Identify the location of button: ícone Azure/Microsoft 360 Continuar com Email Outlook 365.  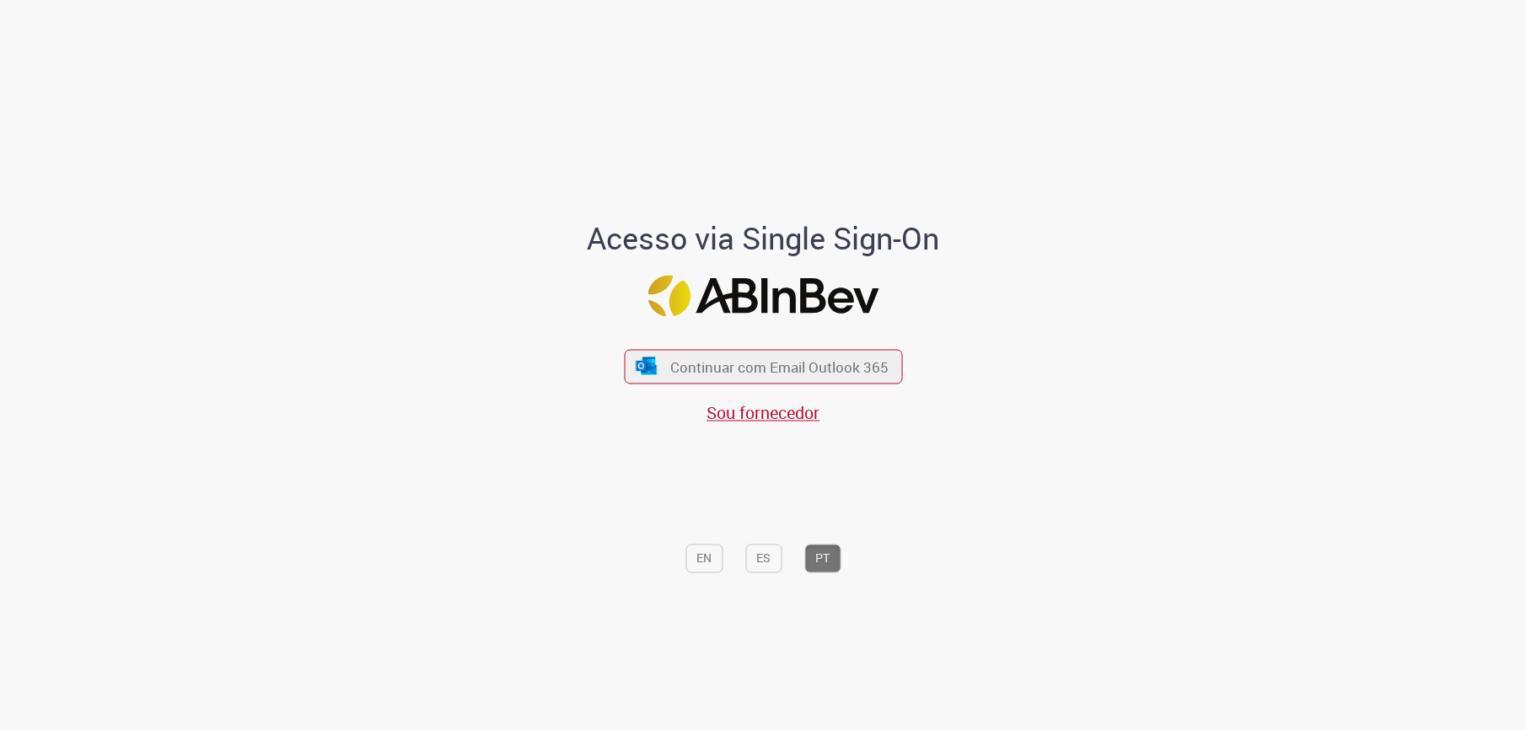
(763, 366).